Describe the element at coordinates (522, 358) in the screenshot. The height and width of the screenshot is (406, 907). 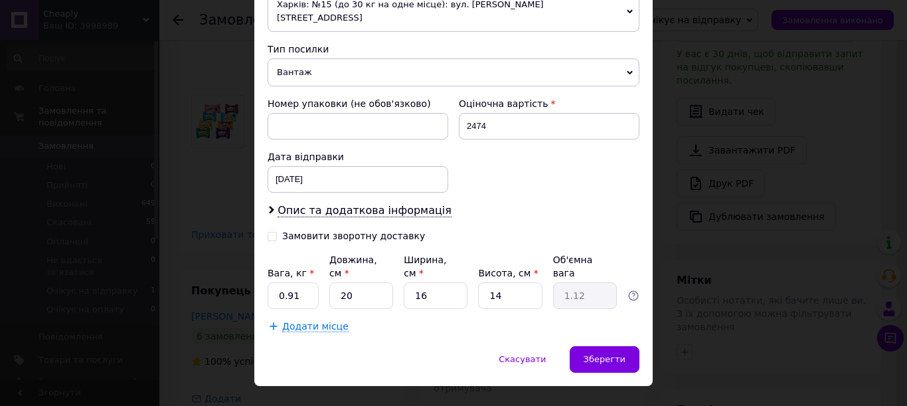
I see `span: Скасувати` at that location.